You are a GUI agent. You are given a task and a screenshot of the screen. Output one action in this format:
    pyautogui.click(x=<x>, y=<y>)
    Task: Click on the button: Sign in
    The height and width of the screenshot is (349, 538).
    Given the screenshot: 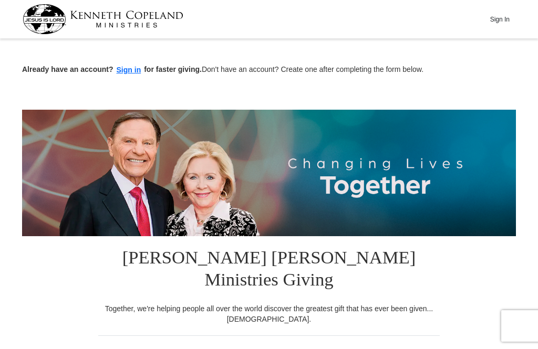 What is the action you would take?
    pyautogui.click(x=129, y=70)
    